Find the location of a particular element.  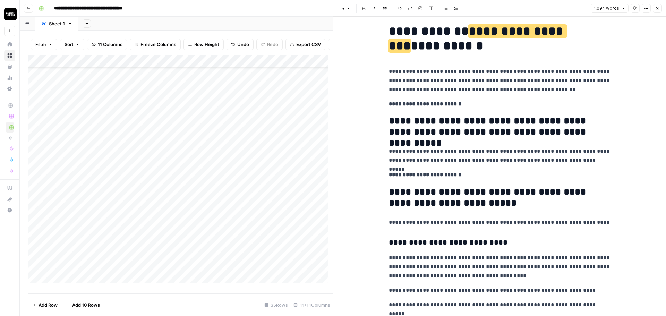

button: Export CSV is located at coordinates (305, 44).